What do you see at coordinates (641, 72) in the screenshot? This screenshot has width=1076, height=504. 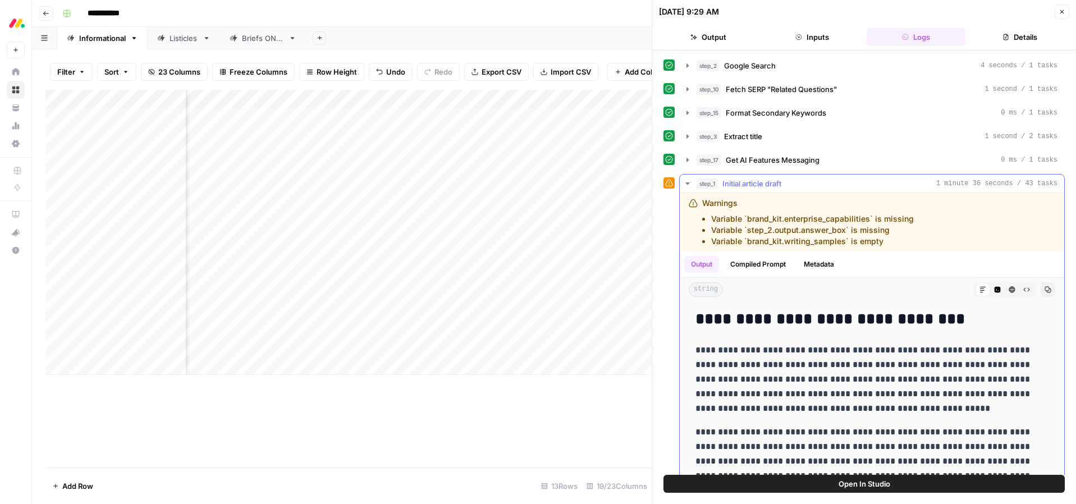 I see `button: Add Column` at bounding box center [641, 72].